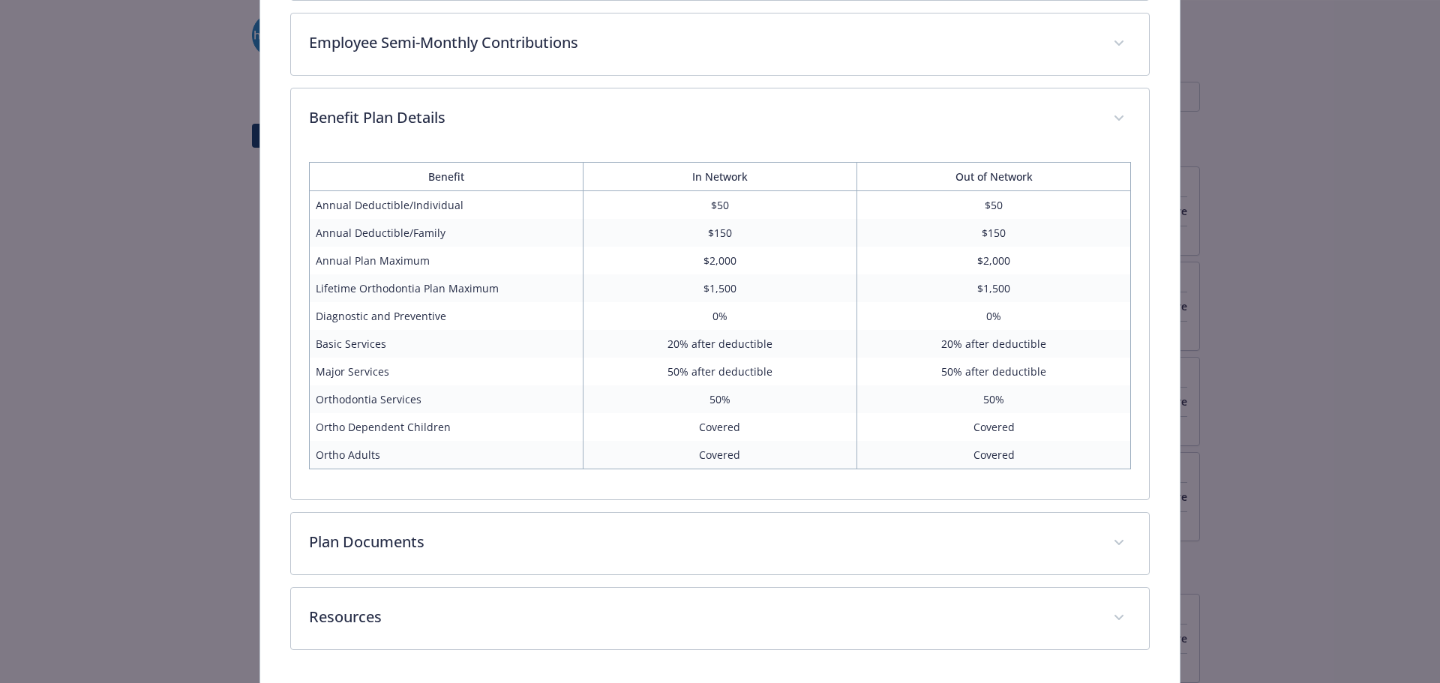 The image size is (1440, 683). I want to click on p: Employee Semi-Monthly Contributions, so click(702, 43).